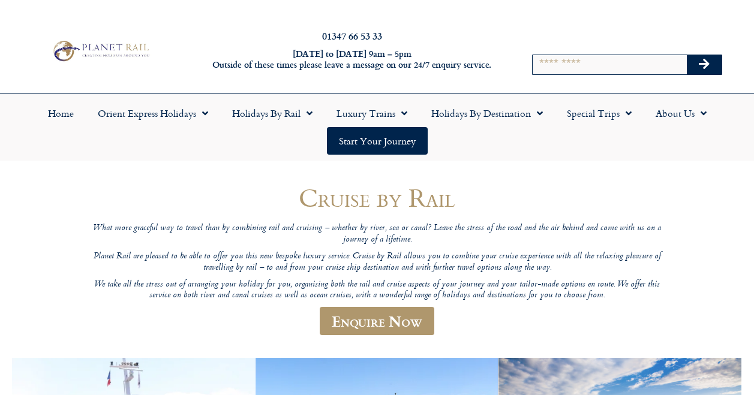  Describe the element at coordinates (377, 234) in the screenshot. I see `p: What more graceful way to travel than by combining rail and cruising – whether by river, sea or c...` at that location.